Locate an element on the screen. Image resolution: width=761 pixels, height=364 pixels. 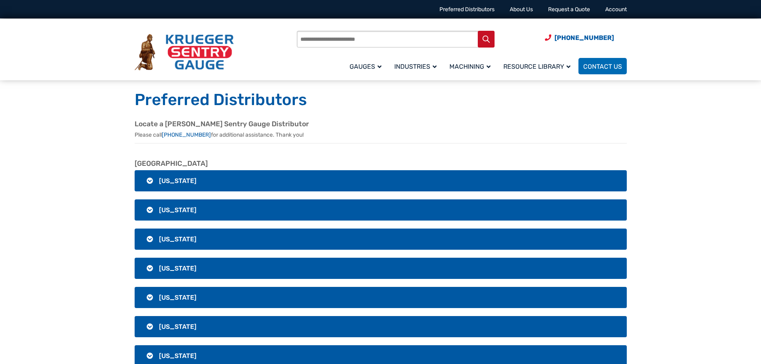
span: Resource Library is located at coordinates (537, 66).